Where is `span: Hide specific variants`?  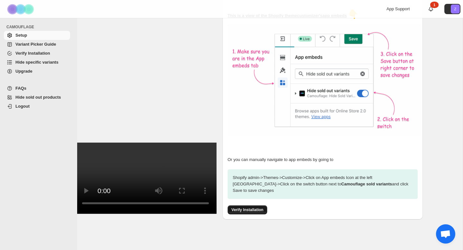
span: Hide specific variants is located at coordinates (37, 62).